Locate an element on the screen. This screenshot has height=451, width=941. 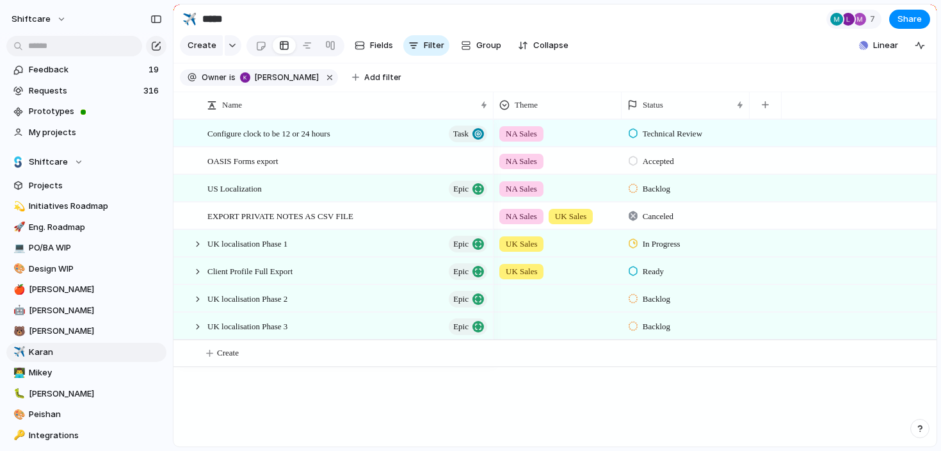
span: Collapse is located at coordinates (551, 45).